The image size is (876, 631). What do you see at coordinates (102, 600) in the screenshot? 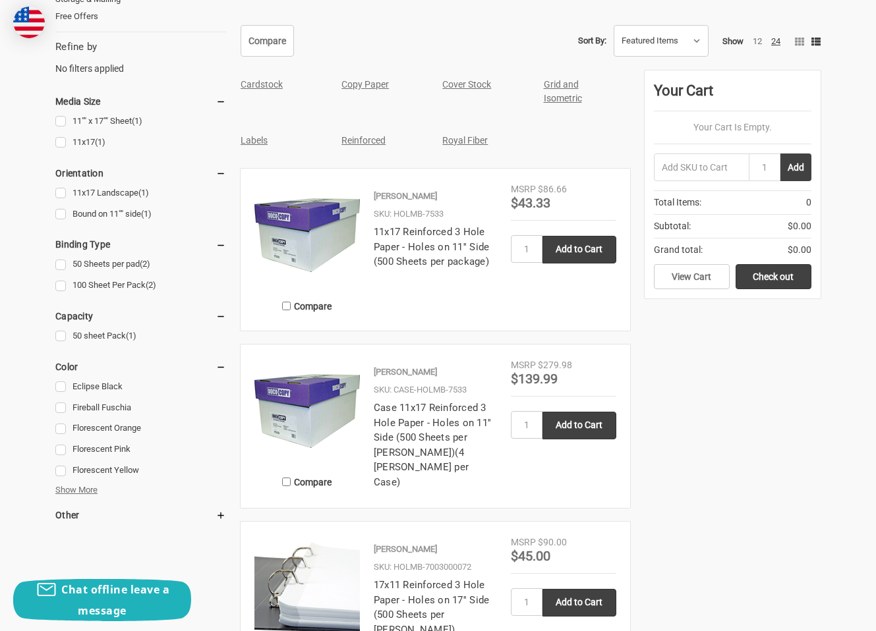
I see `button: Chat offline leave a message` at bounding box center [102, 600].